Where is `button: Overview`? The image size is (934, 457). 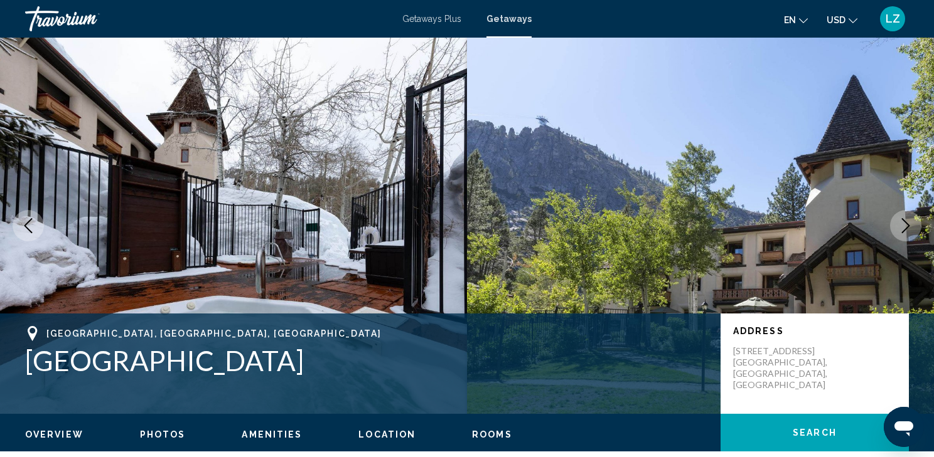
button: Overview is located at coordinates (54, 435).